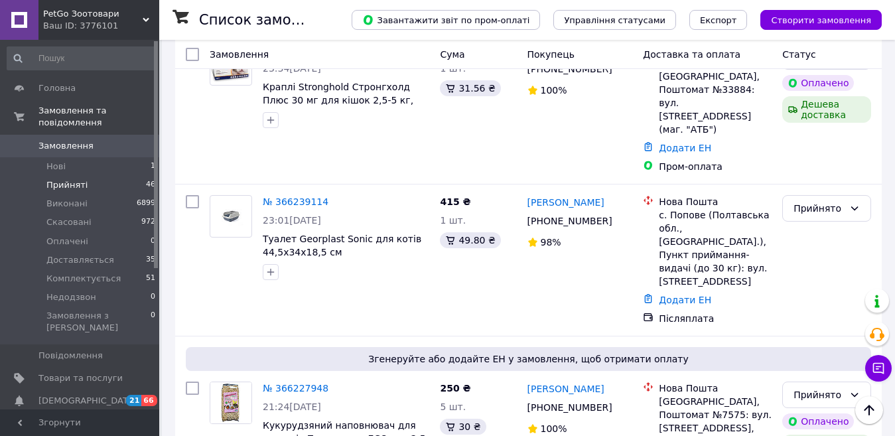 Image resolution: width=895 pixels, height=436 pixels. What do you see at coordinates (799, 54) in the screenshot?
I see `span: Статус` at bounding box center [799, 54].